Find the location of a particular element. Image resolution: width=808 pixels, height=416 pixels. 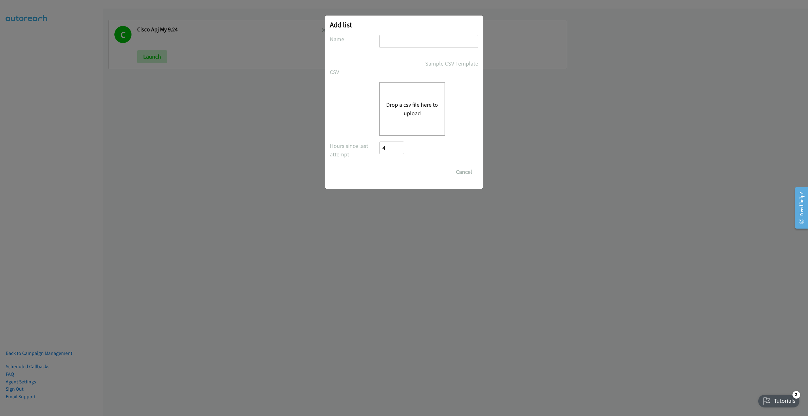

div: Open Resource Center is located at coordinates (11, 25).